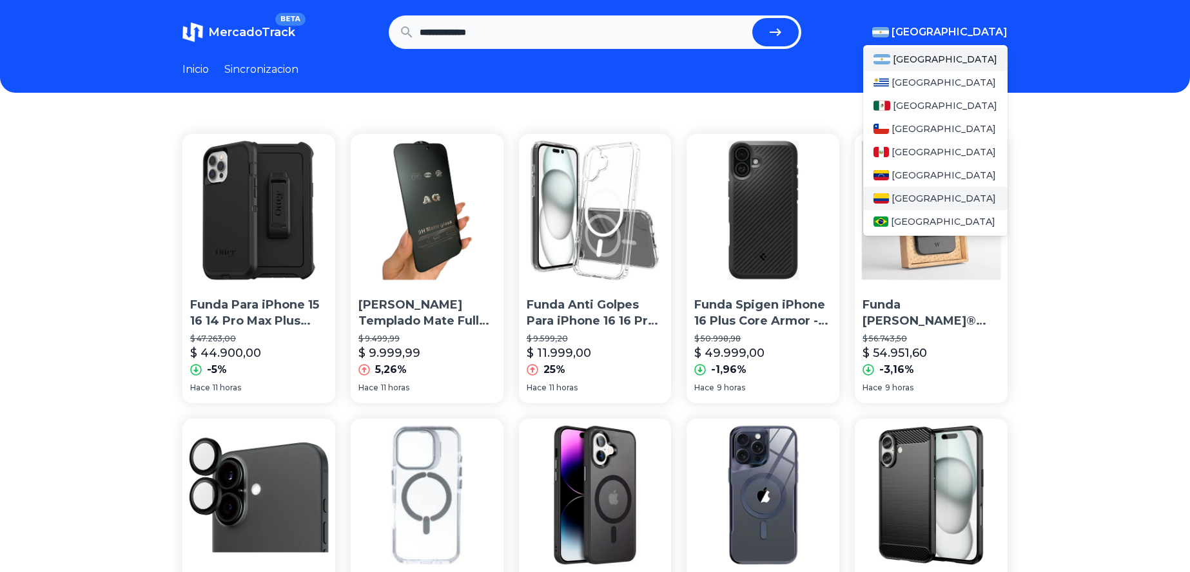 This screenshot has width=1190, height=572. What do you see at coordinates (881, 152) in the screenshot?
I see `img: Peru` at bounding box center [881, 152].